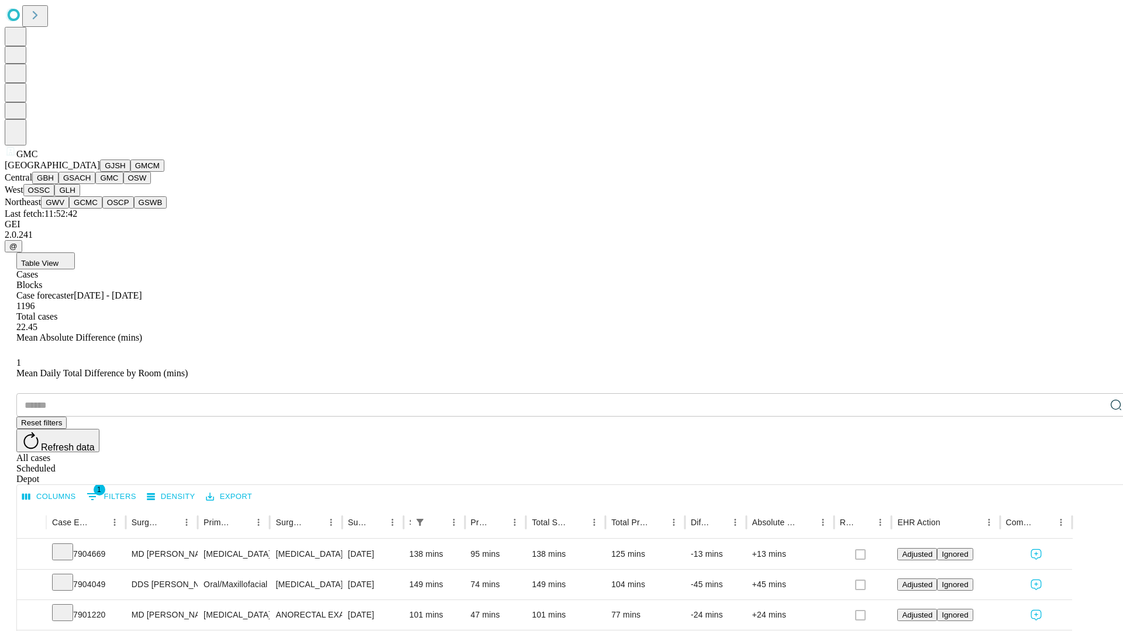  I want to click on button: GMCM, so click(147, 165).